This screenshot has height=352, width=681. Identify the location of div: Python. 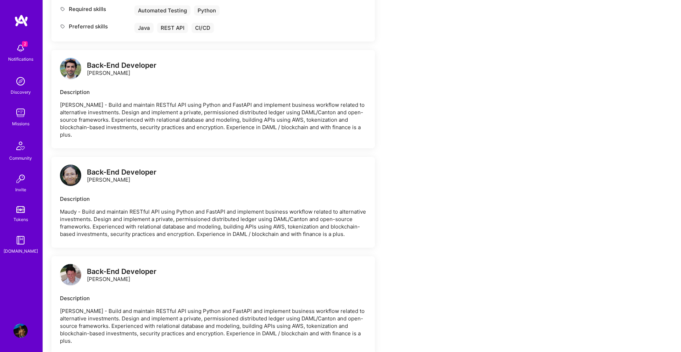
(207, 10).